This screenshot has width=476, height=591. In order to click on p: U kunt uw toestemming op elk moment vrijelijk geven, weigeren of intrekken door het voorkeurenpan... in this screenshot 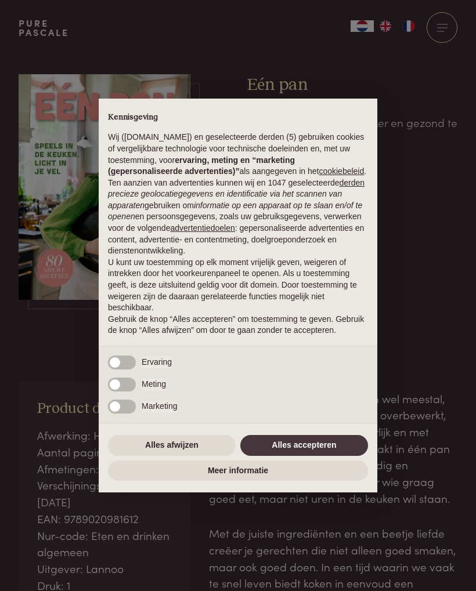, I will do `click(238, 285)`.